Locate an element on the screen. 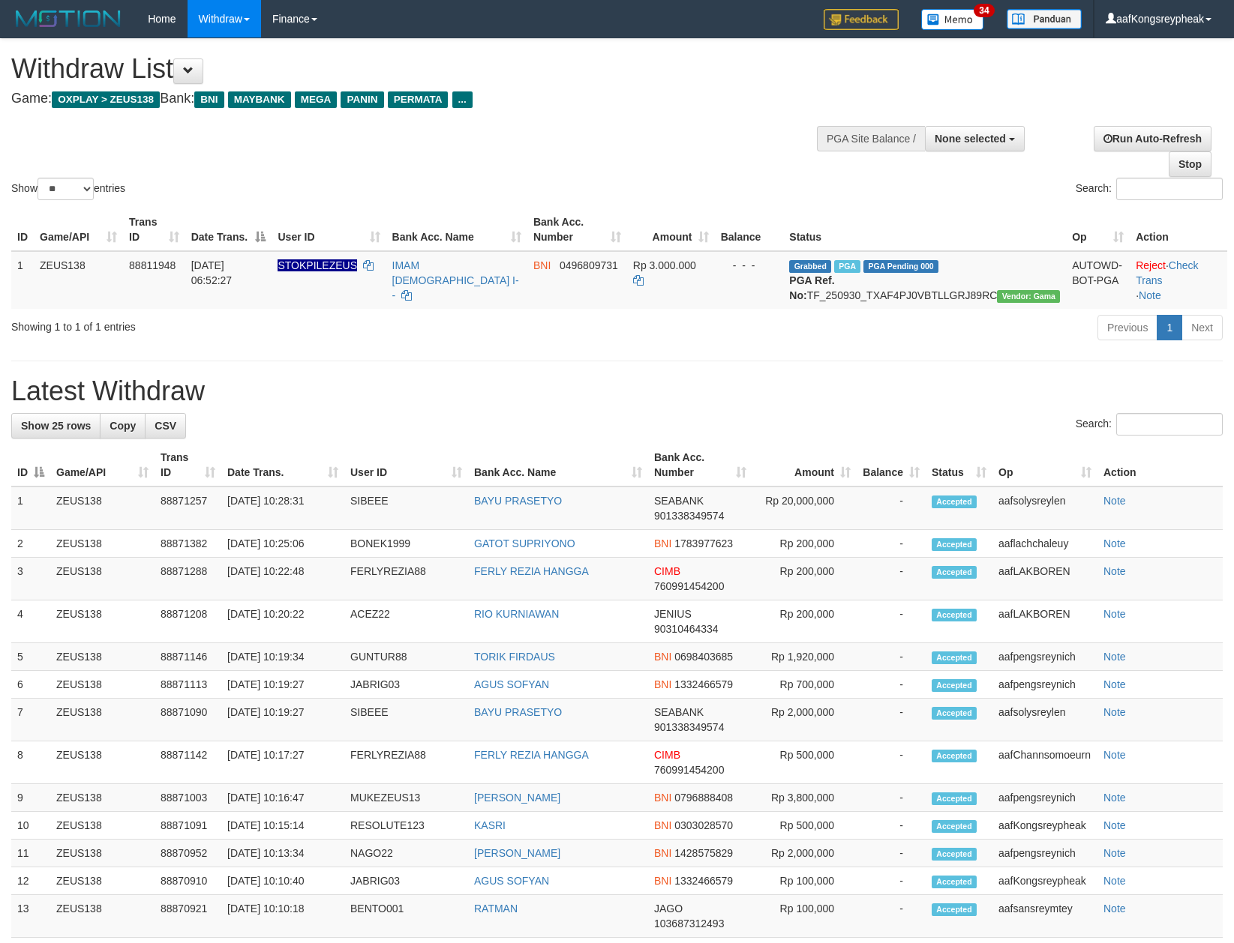 The height and width of the screenshot is (943, 1234). td: Rp 500,000 is located at coordinates (804, 763).